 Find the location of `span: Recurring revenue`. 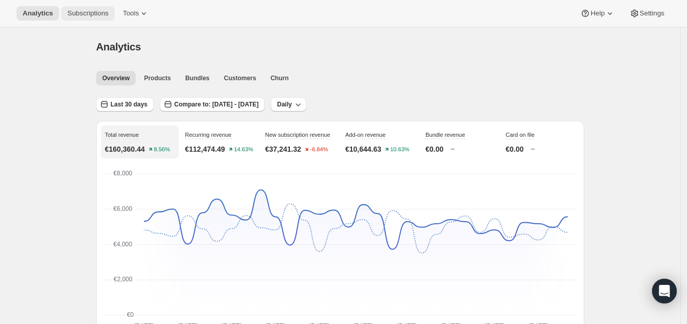

span: Recurring revenue is located at coordinates (208, 135).